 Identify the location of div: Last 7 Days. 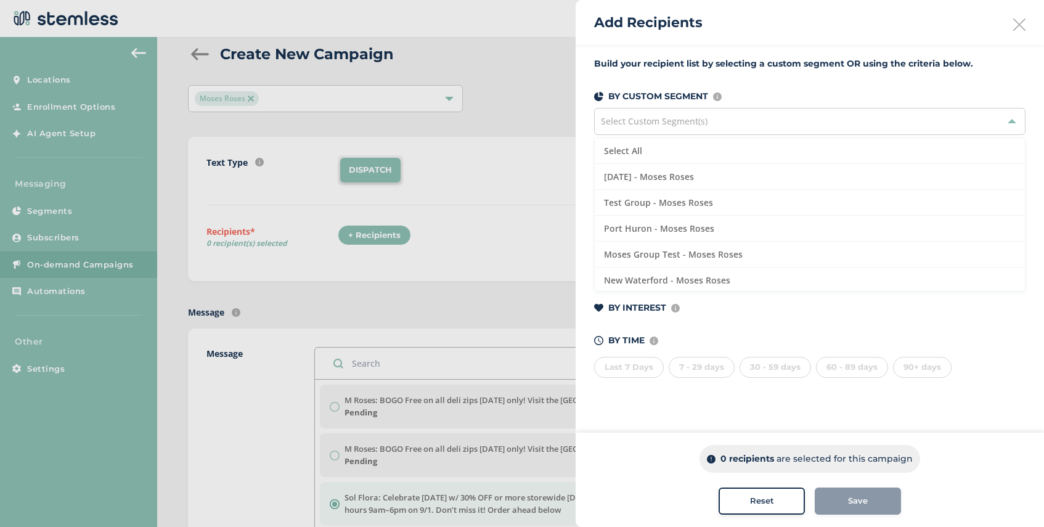
(629, 367).